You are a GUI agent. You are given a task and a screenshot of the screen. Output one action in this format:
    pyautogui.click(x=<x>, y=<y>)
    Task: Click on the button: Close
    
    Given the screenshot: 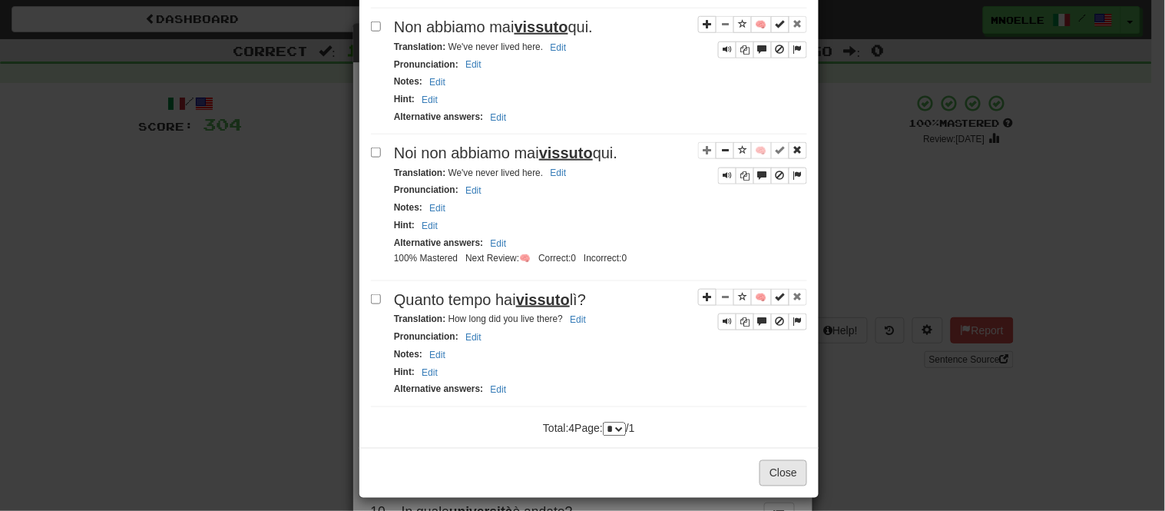 What is the action you would take?
    pyautogui.click(x=783, y=473)
    